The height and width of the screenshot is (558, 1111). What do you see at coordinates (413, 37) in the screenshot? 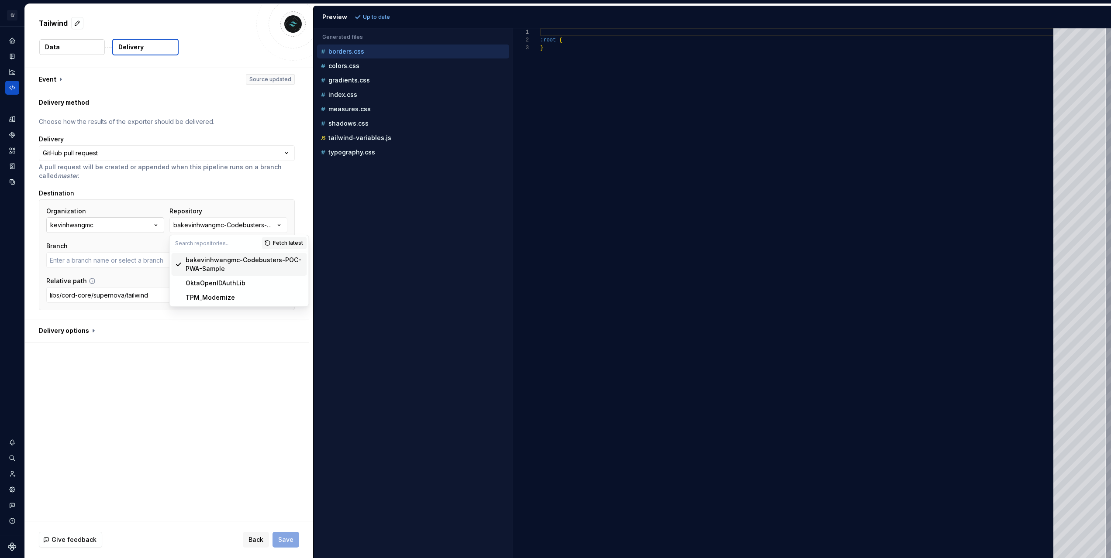
I see `p: Generated files` at bounding box center [413, 37].